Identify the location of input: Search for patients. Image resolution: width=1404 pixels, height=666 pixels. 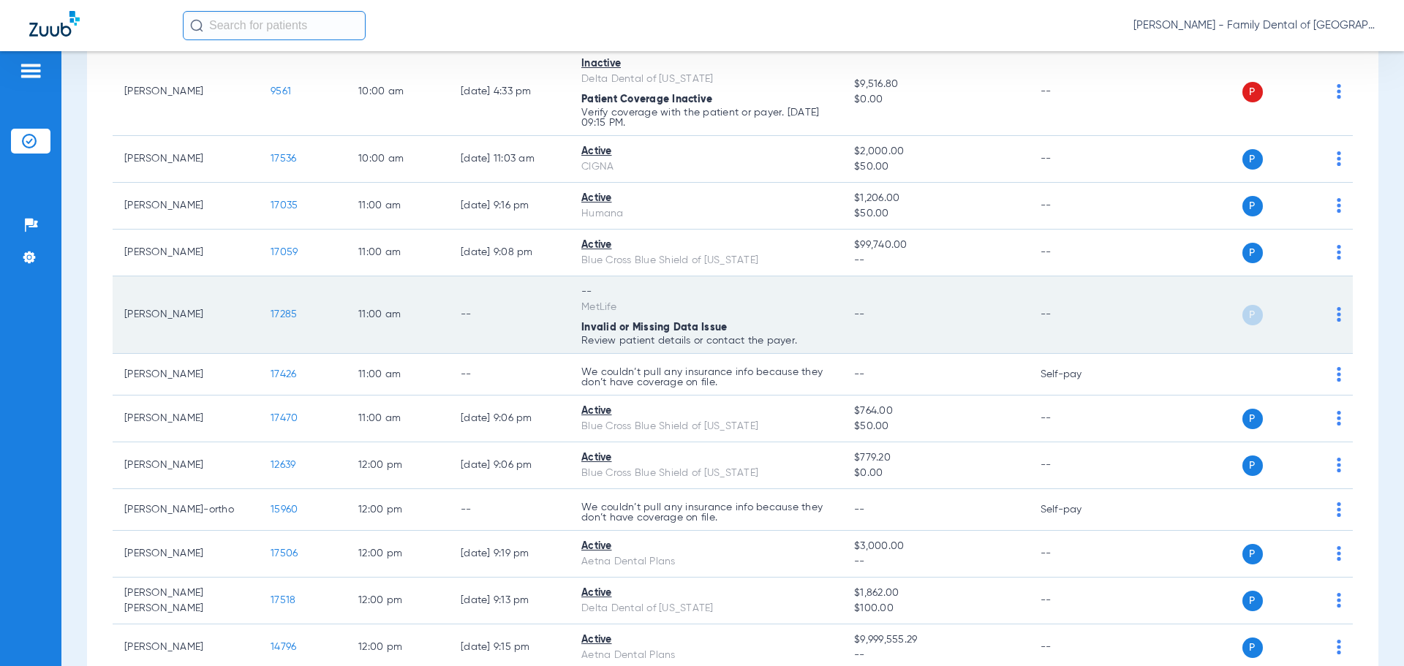
(274, 26).